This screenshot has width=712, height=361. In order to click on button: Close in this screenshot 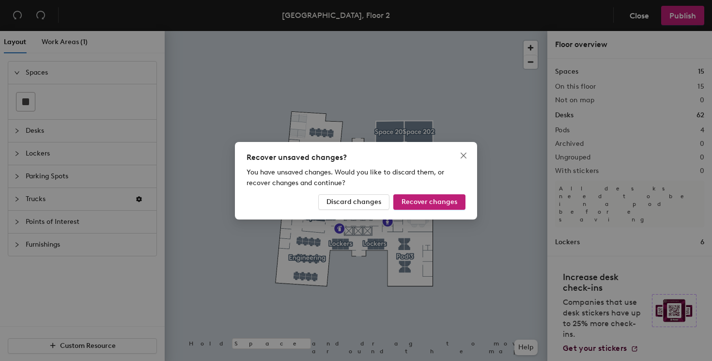, I will do `click(464, 156)`.